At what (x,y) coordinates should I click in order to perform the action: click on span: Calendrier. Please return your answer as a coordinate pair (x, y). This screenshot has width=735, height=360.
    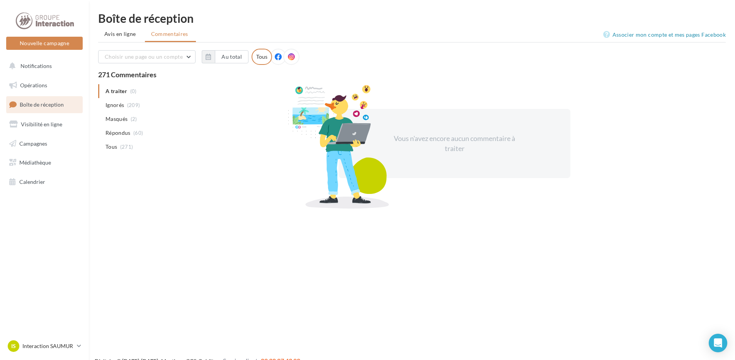
    Looking at the image, I should click on (32, 182).